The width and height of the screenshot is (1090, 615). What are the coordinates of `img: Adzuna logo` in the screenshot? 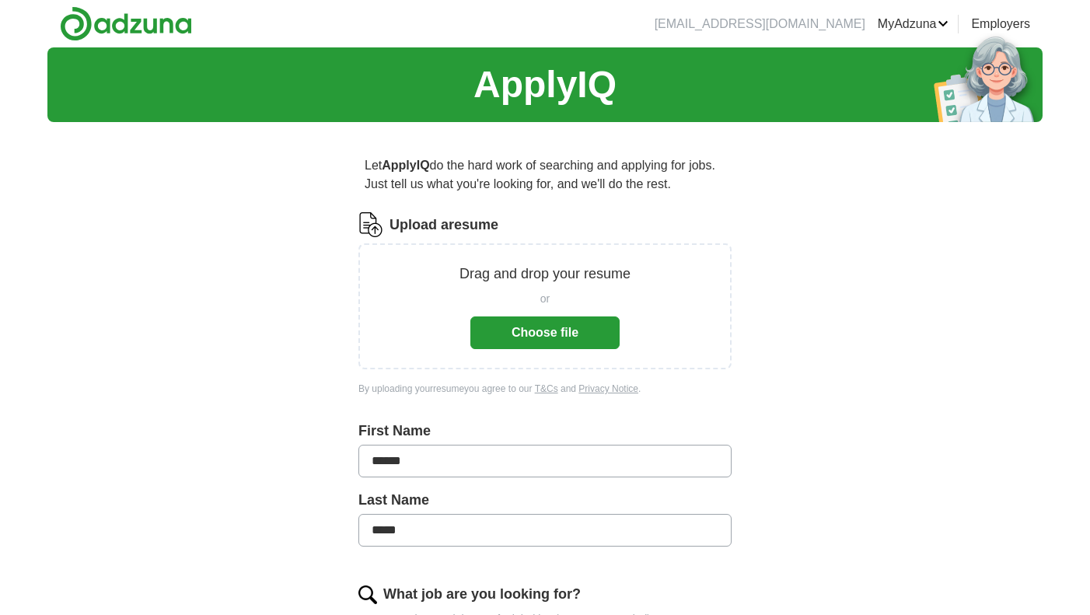 It's located at (126, 23).